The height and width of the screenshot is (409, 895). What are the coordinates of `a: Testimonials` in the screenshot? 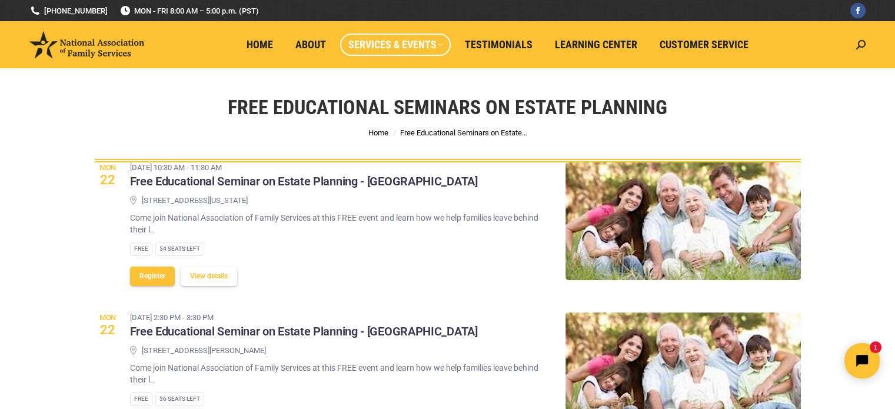 It's located at (499, 45).